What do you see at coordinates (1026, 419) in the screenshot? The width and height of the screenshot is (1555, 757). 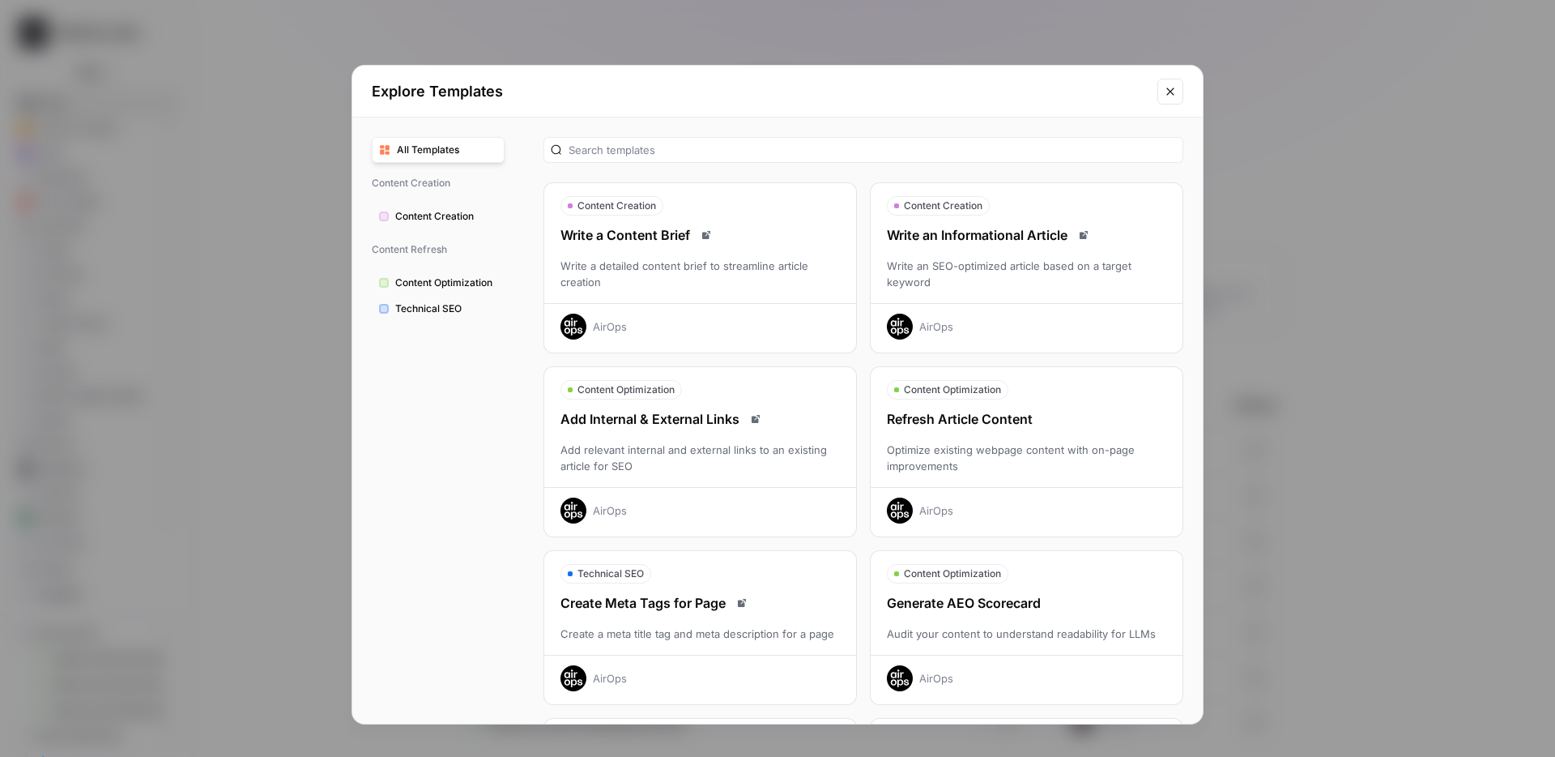 I see `div: Refresh Article Content` at bounding box center [1026, 419].